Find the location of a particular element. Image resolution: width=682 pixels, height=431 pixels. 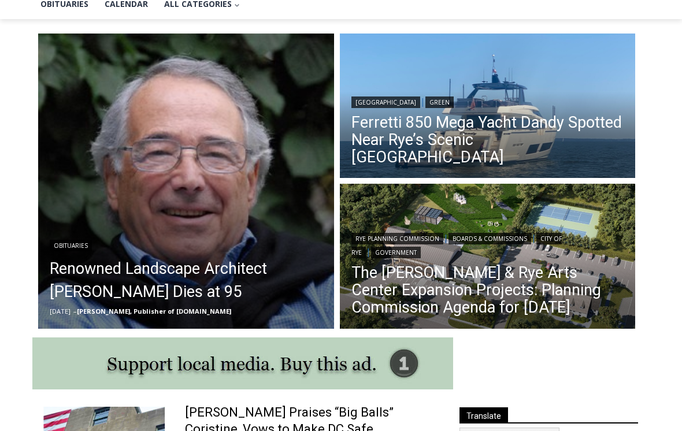

a: Obituaries is located at coordinates (71, 246).